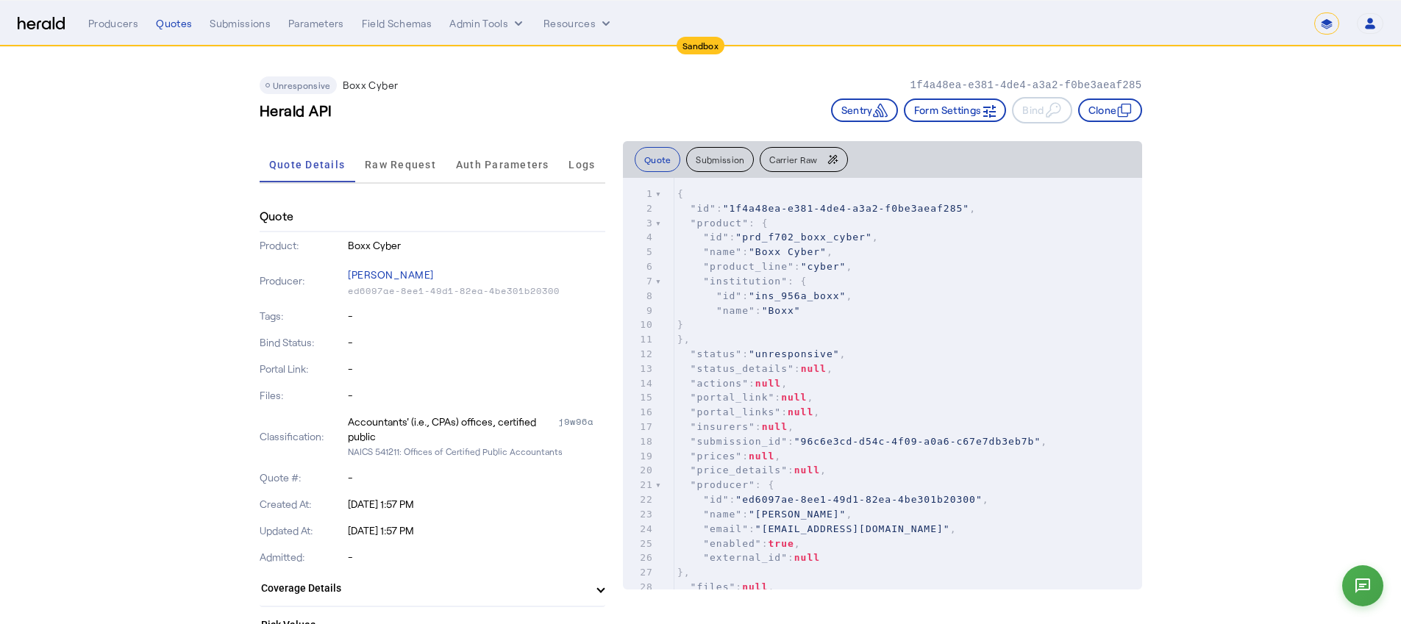  Describe the element at coordinates (302, 437) in the screenshot. I see `p: Classification:` at that location.